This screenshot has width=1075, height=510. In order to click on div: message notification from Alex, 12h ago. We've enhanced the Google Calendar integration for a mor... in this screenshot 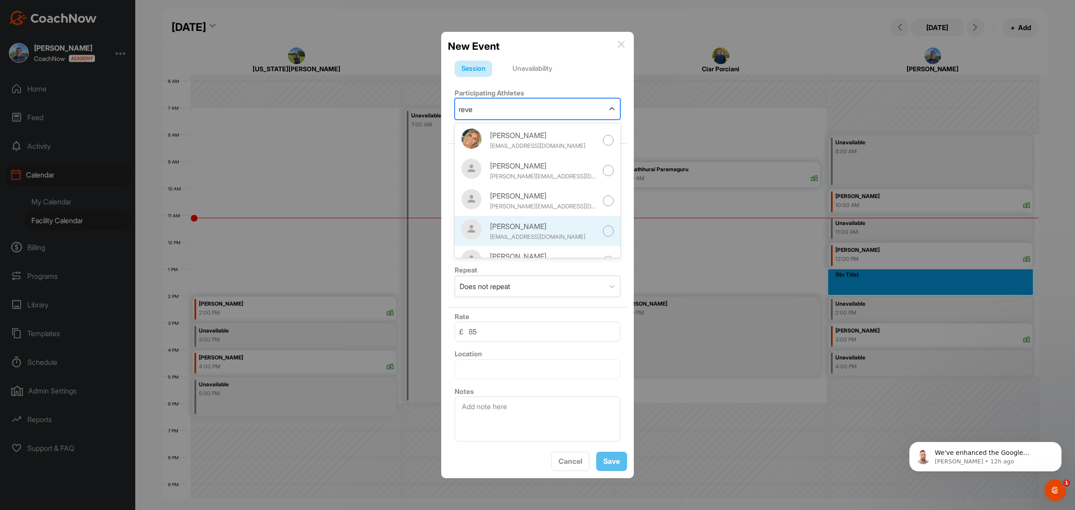, I will do `click(90, 34)`.